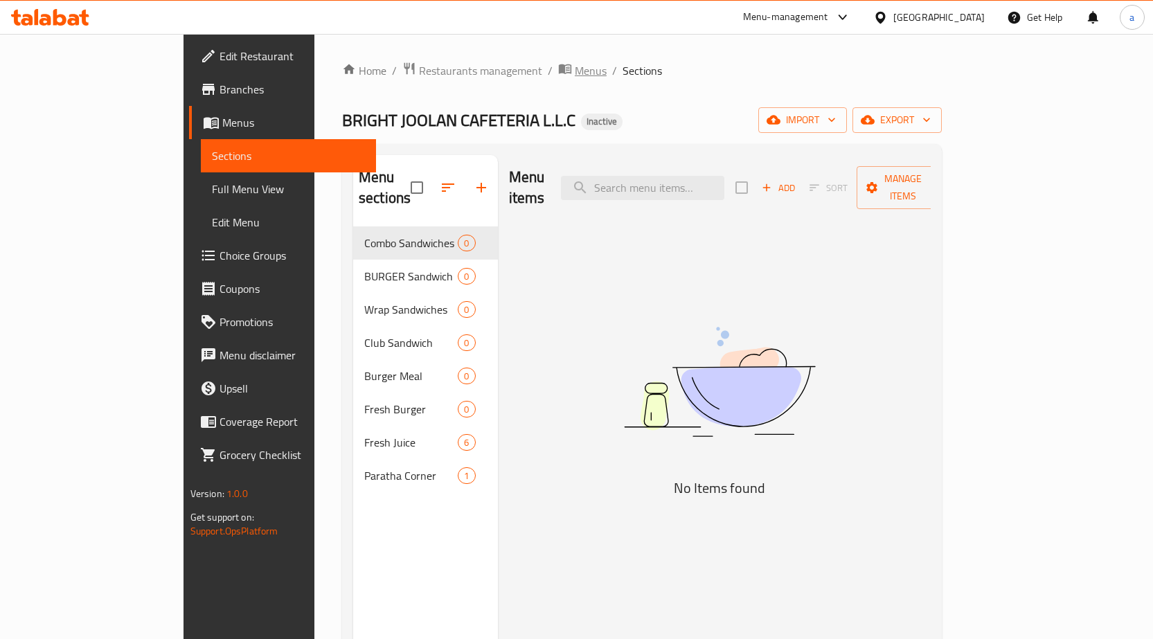 The width and height of the screenshot is (1153, 639). What do you see at coordinates (897, 120) in the screenshot?
I see `button: export` at bounding box center [897, 120].